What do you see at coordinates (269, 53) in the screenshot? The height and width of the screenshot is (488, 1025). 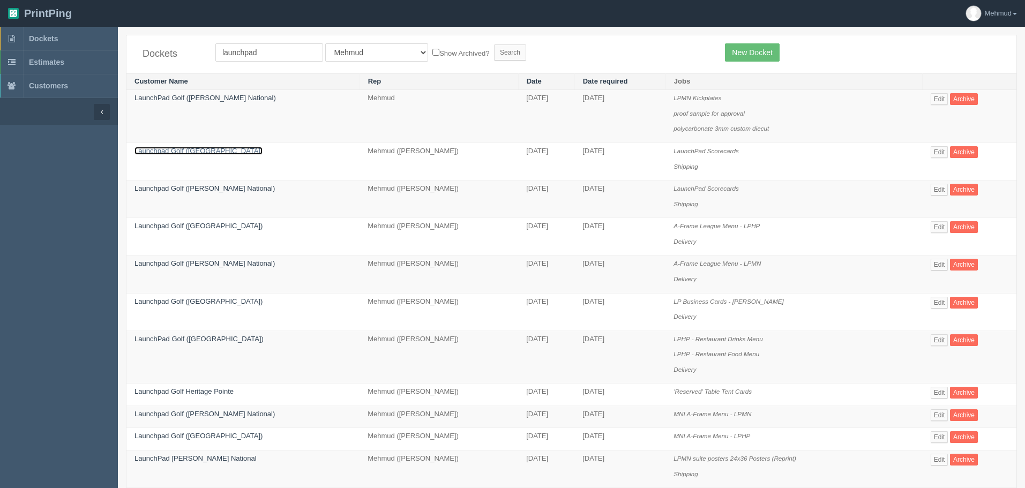 I see `input: Customer Name` at bounding box center [269, 53].